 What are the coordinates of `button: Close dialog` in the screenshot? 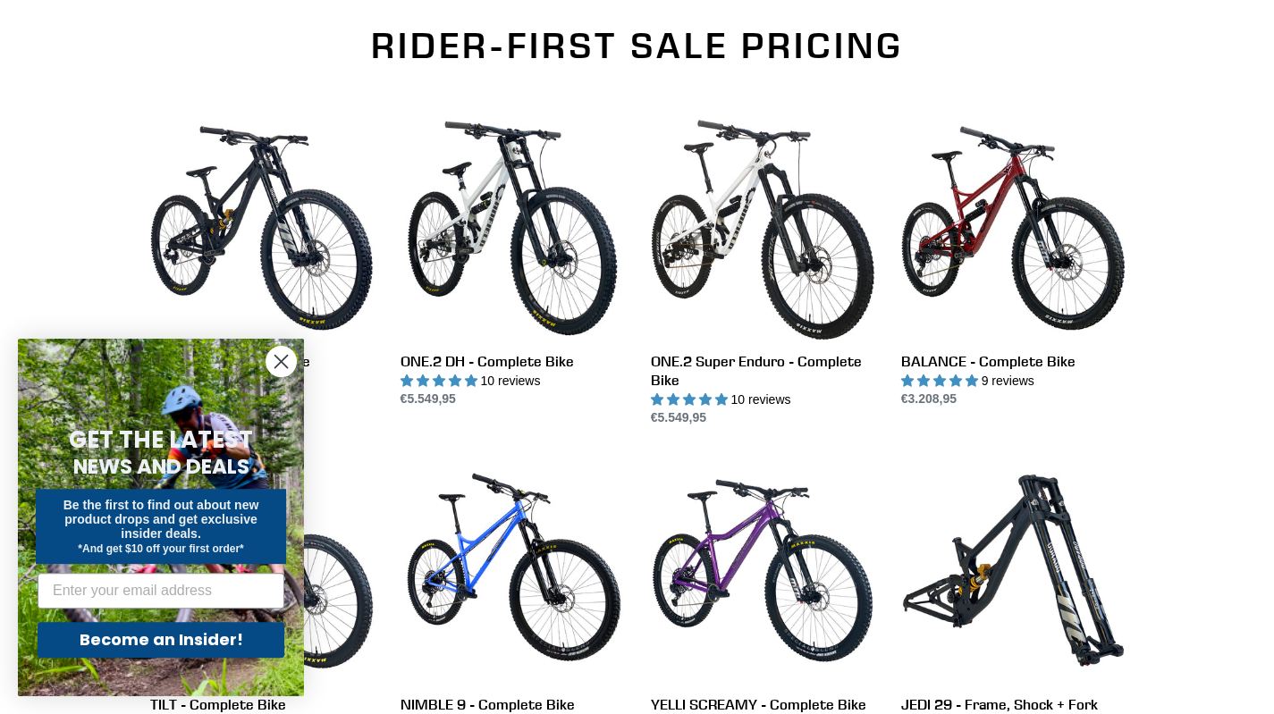 It's located at (281, 361).